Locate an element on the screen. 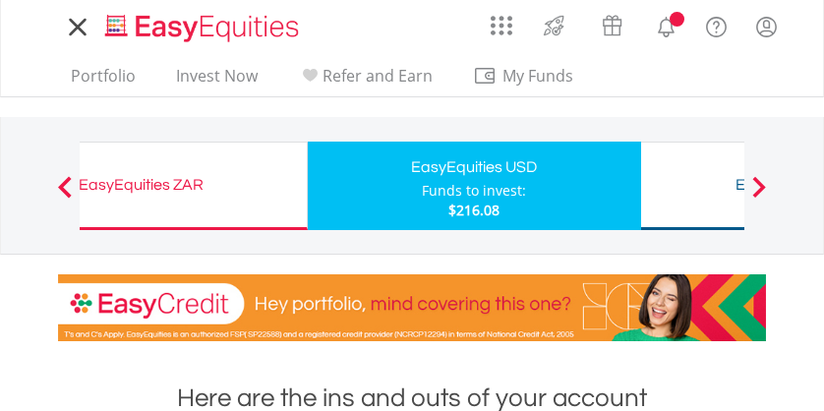 The width and height of the screenshot is (824, 411). a: Invest Now is located at coordinates (216, 81).